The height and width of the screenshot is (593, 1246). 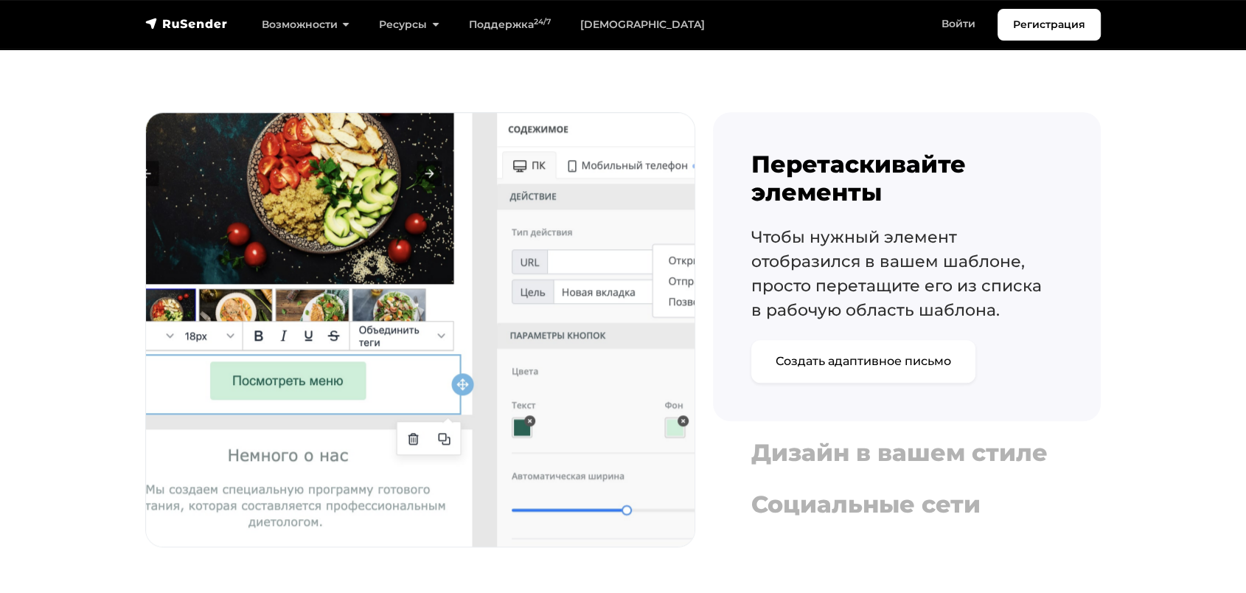 I want to click on sup: 24/7, so click(x=542, y=21).